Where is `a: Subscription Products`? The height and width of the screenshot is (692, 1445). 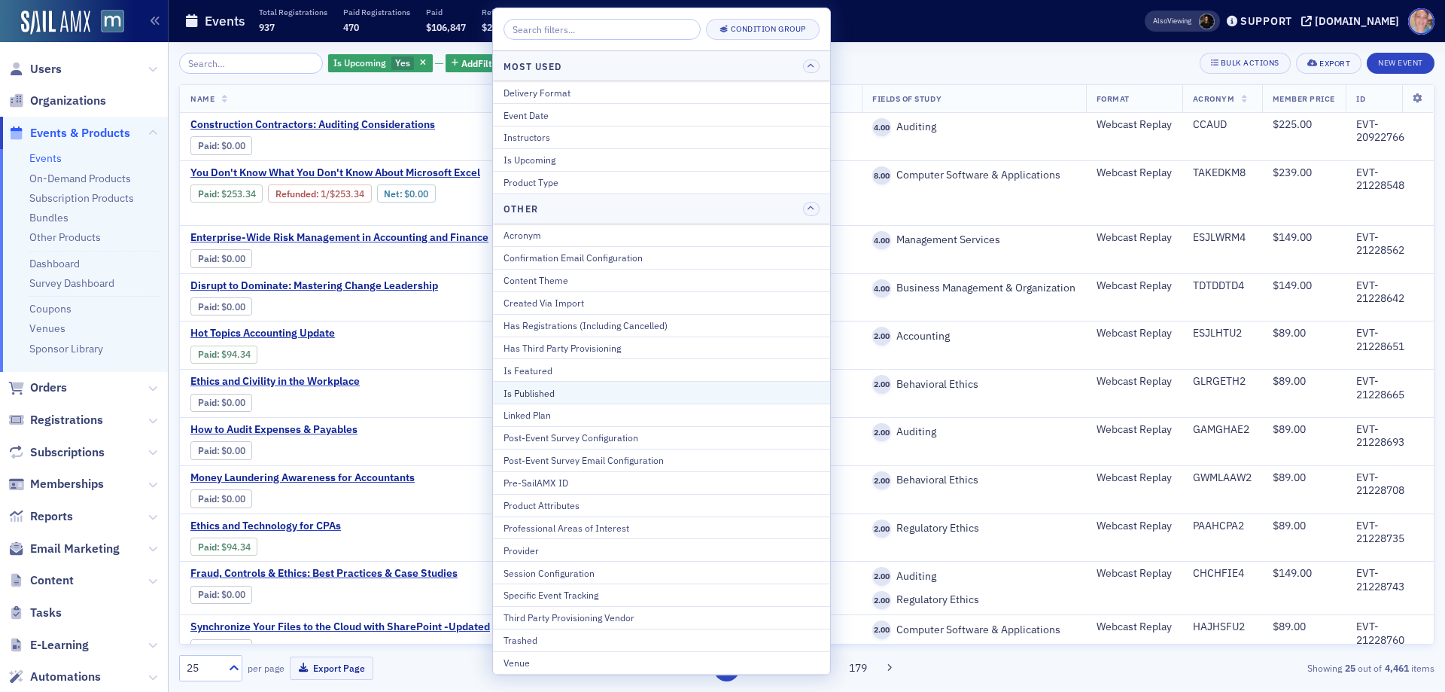
a: Subscription Products is located at coordinates (81, 198).